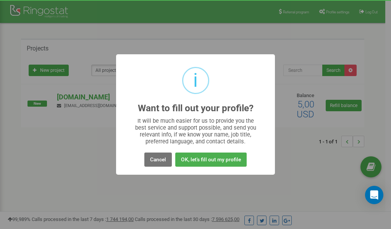 The image size is (391, 229). I want to click on div: Open Intercom Messenger, so click(375, 195).